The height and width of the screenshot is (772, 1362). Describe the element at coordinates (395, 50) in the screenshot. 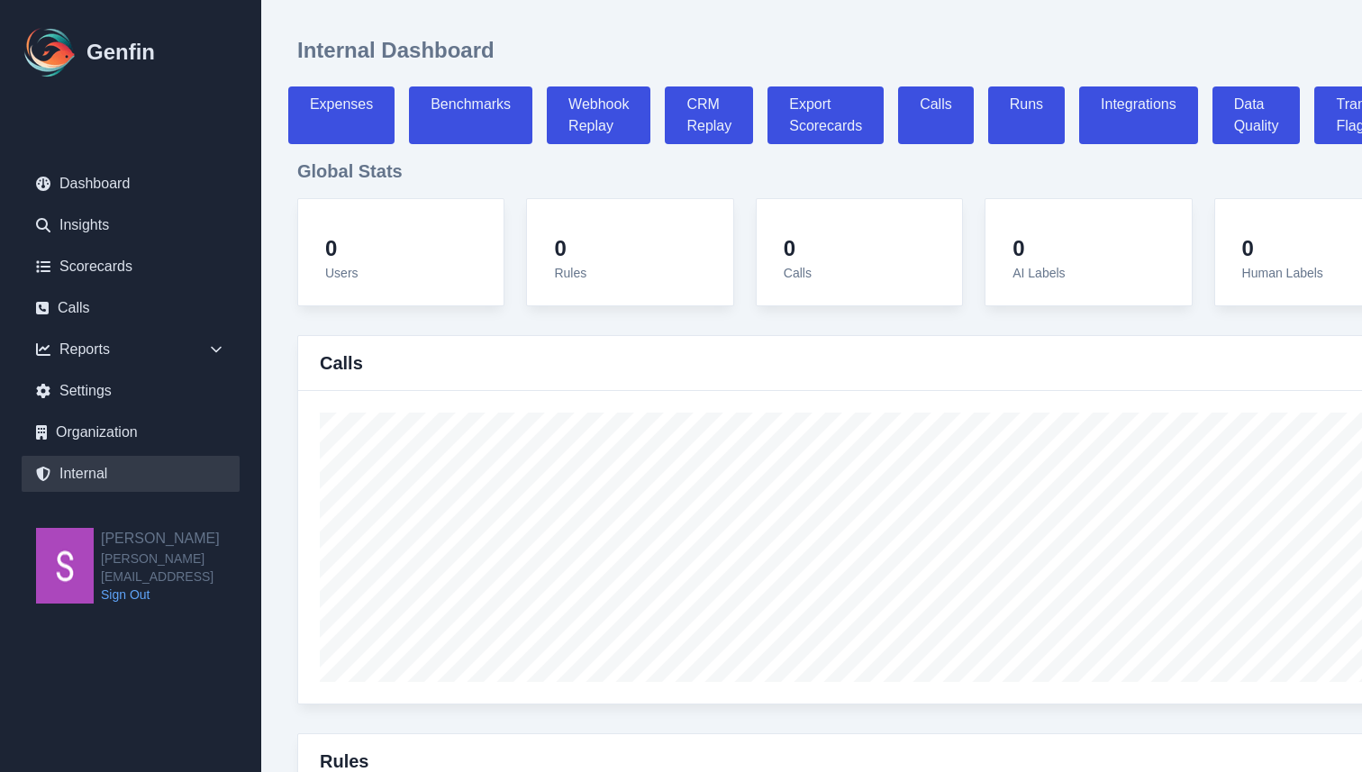

I see `h1: Internal Dashboard` at that location.